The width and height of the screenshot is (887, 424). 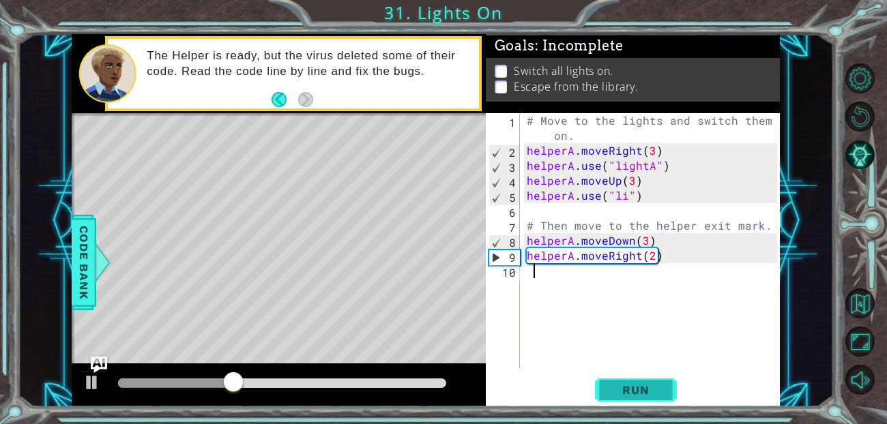 What do you see at coordinates (504, 153) in the screenshot?
I see `div: 2` at bounding box center [504, 153].